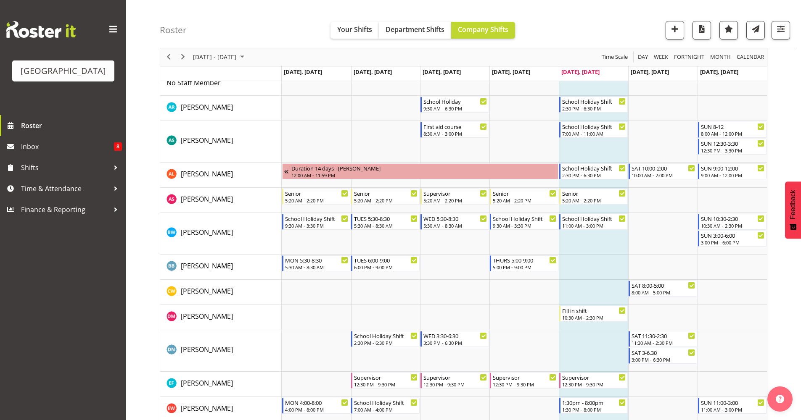 This screenshot has height=420, width=801. I want to click on div: SUN 12:30-3:30, so click(732, 143).